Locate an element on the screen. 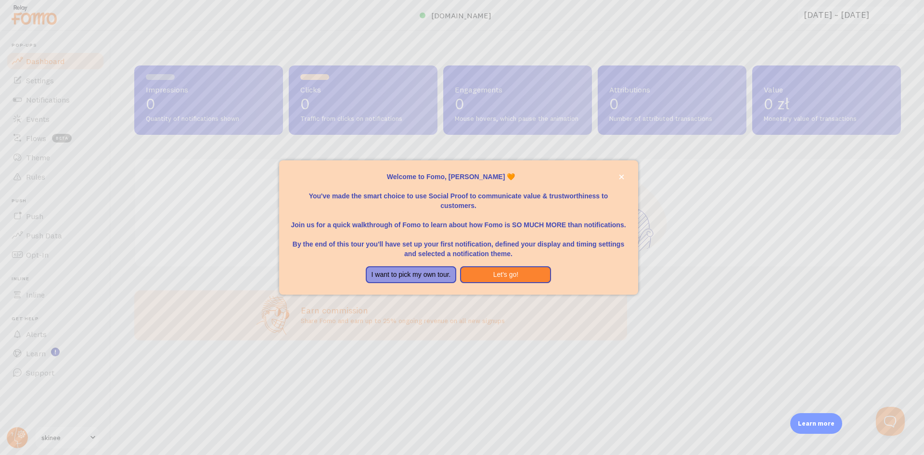 The height and width of the screenshot is (455, 924). div: Welcome to Fomo, Mateusz Kotyras 🧡You&amp;#39;ve made the smart choice to use Social Proof to com... is located at coordinates (459, 228).